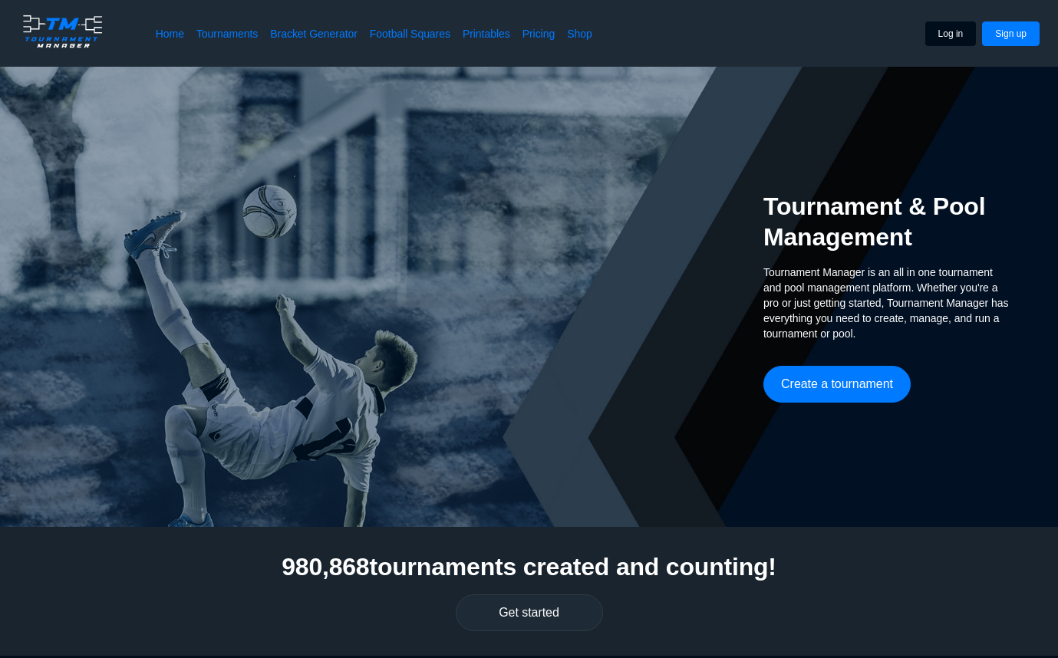  I want to click on h2: Tournament & Pool Management, so click(886, 222).